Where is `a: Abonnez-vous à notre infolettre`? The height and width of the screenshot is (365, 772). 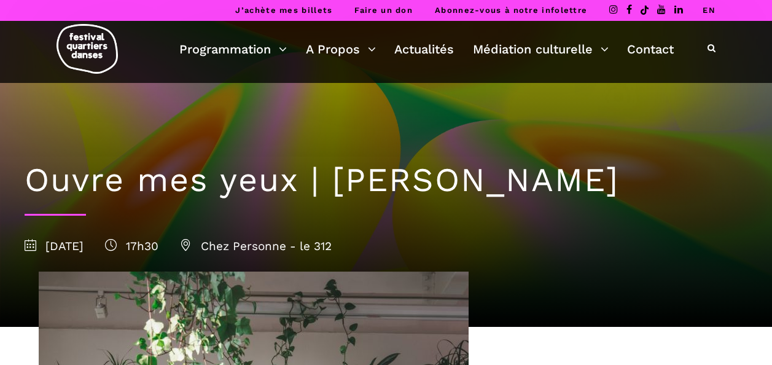 a: Abonnez-vous à notre infolettre is located at coordinates (511, 10).